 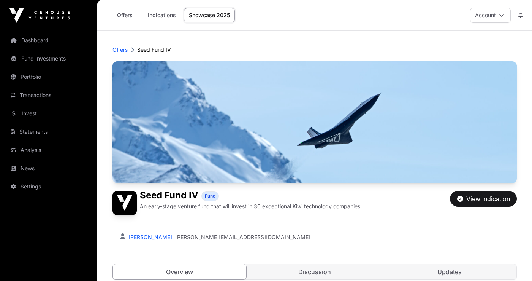 I want to click on div: Chat Widget, so click(x=513, y=262).